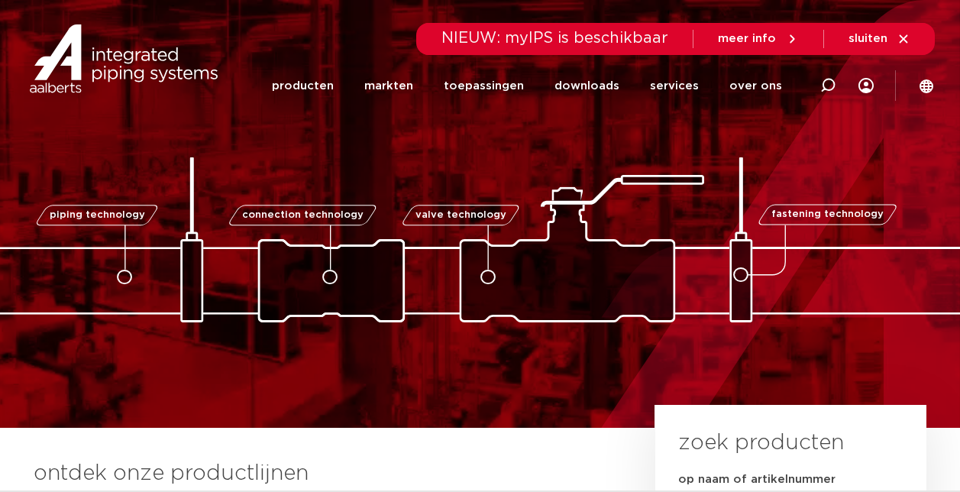 The width and height of the screenshot is (960, 492). Describe the element at coordinates (759, 39) in the screenshot. I see `a: meer info` at that location.